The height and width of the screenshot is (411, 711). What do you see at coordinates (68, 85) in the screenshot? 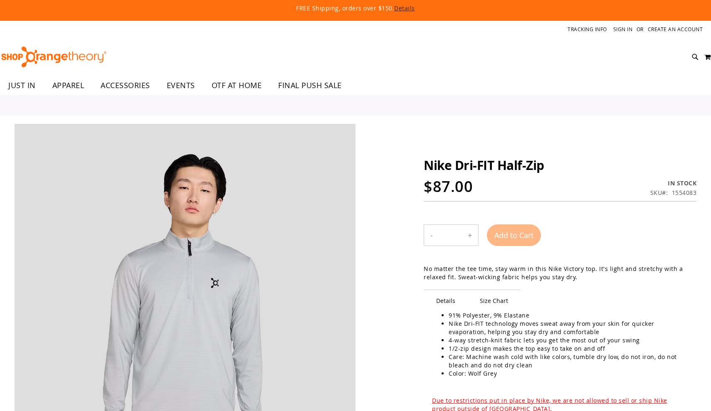
I see `a: APPAREL` at bounding box center [68, 85].